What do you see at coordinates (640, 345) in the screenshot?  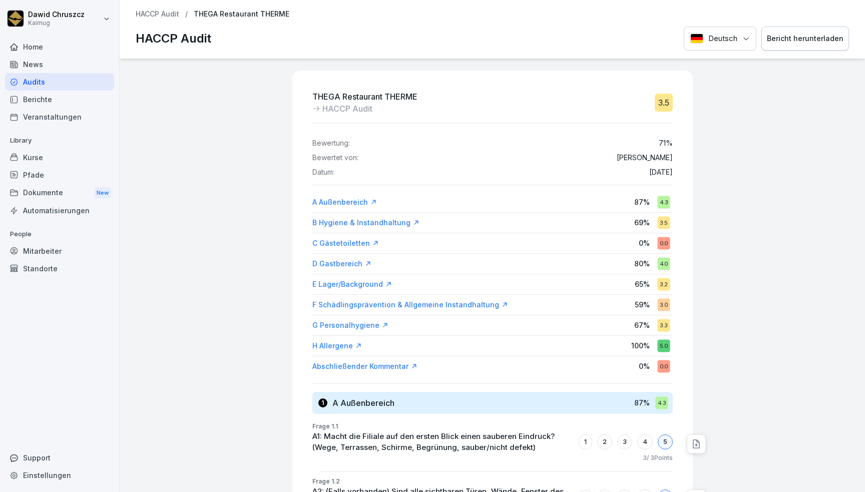 I see `p: 100 %` at bounding box center [640, 345].